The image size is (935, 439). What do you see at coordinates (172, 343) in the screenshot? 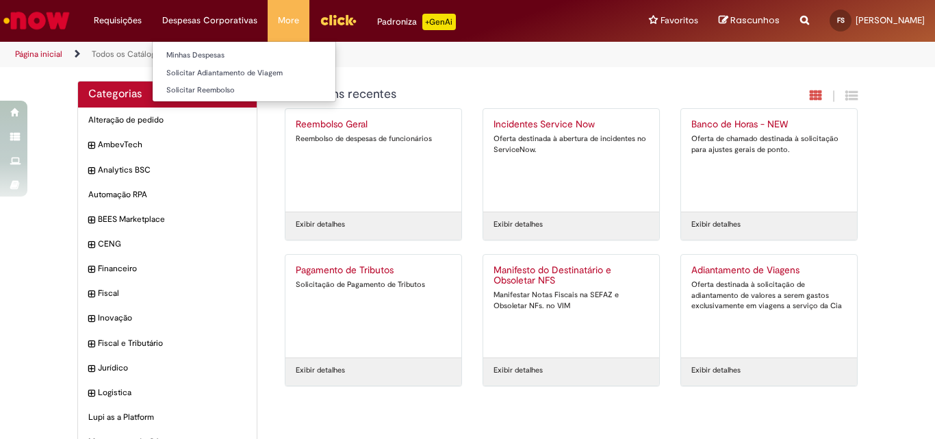
I see `span: Fiscal e Tributário` at bounding box center [172, 343].